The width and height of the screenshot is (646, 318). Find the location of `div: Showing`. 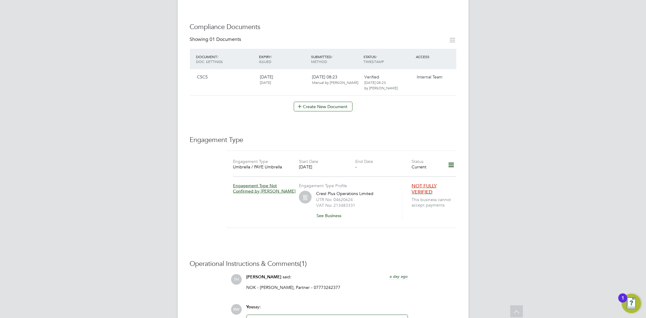

div: Showing is located at coordinates (216, 39).